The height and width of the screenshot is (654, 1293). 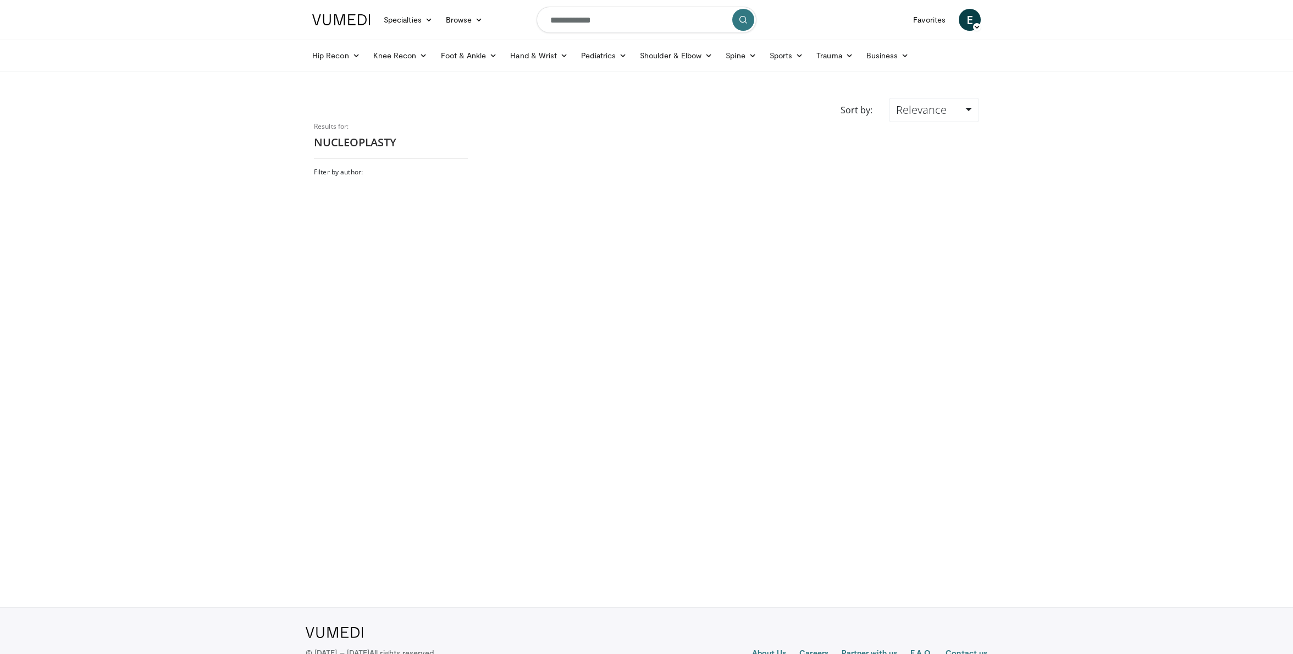 I want to click on a: Trauma, so click(x=835, y=56).